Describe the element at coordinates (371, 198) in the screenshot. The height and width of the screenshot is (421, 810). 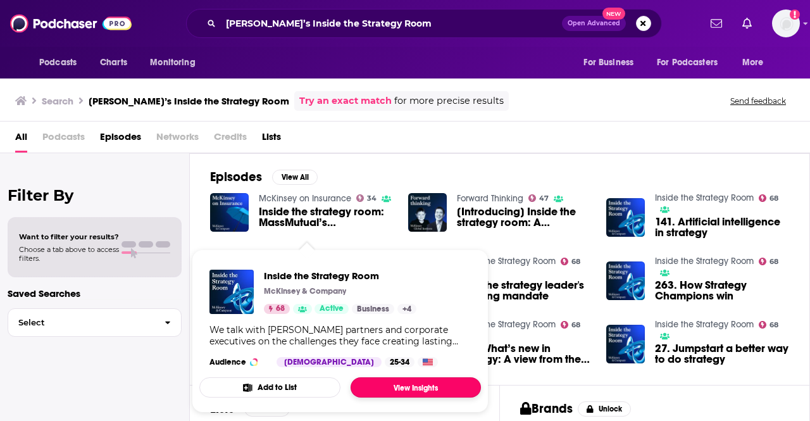
I see `span: 34` at that location.